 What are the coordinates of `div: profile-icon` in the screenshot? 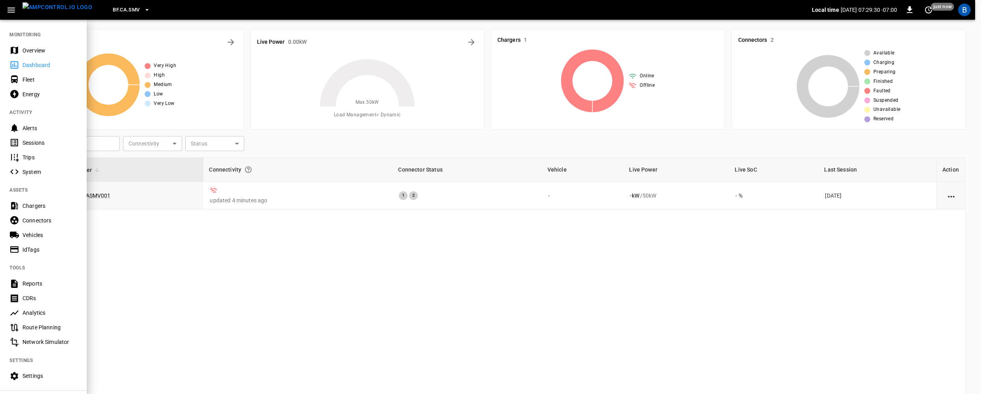 It's located at (964, 10).